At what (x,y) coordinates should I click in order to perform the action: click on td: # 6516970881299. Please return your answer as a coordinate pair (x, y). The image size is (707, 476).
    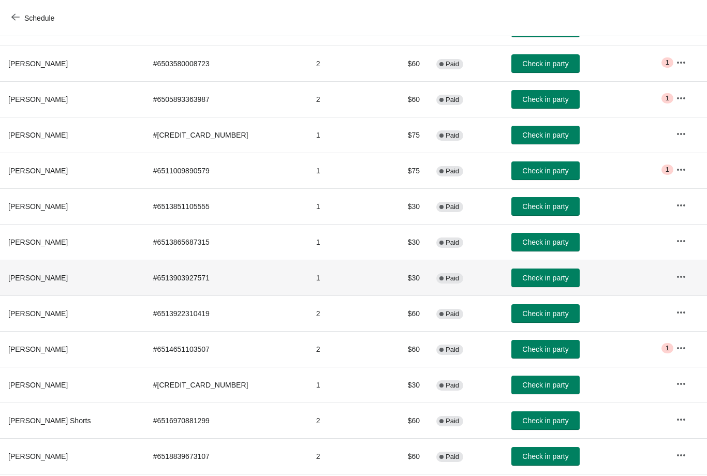
    Looking at the image, I should click on (226, 420).